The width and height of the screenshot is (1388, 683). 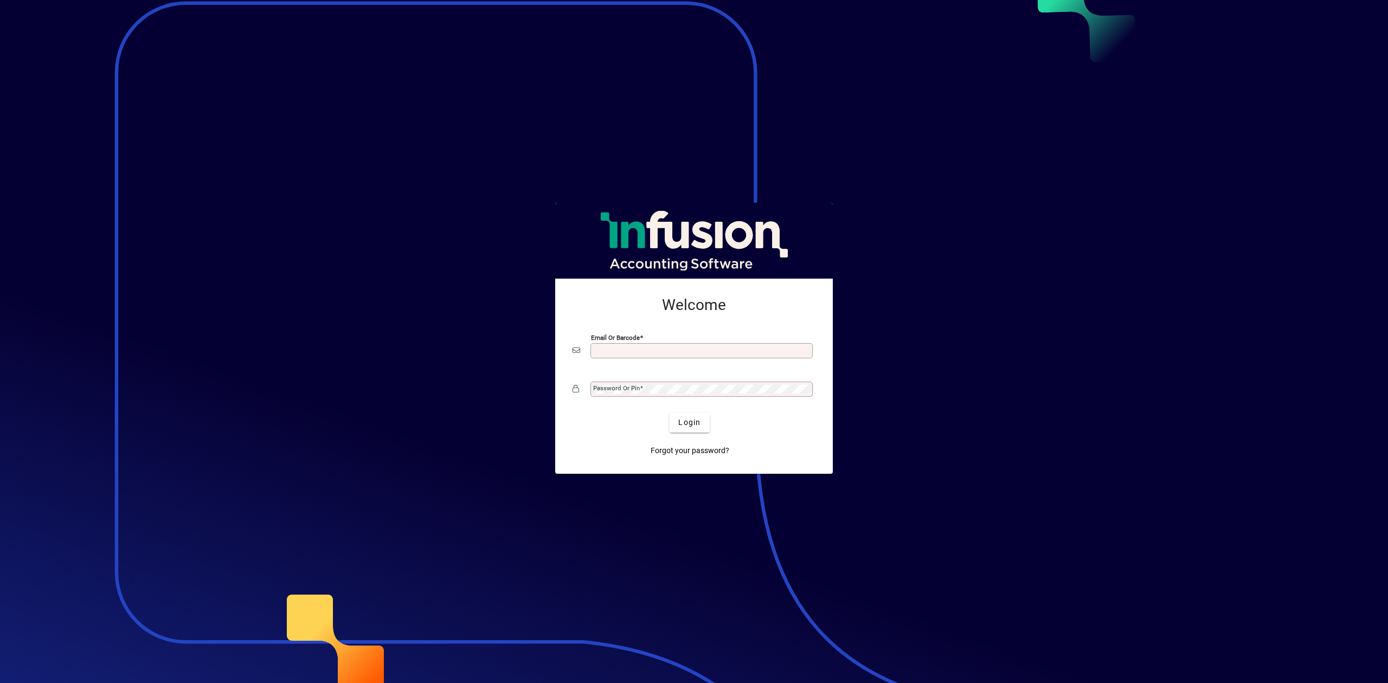 What do you see at coordinates (615, 337) in the screenshot?
I see `mat-label: Email or Barcode` at bounding box center [615, 337].